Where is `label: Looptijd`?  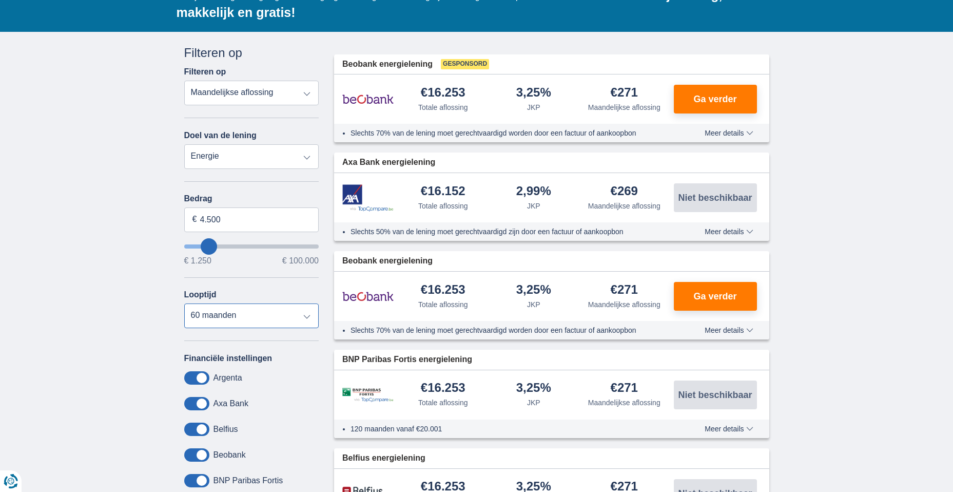
label: Looptijd is located at coordinates (200, 295).